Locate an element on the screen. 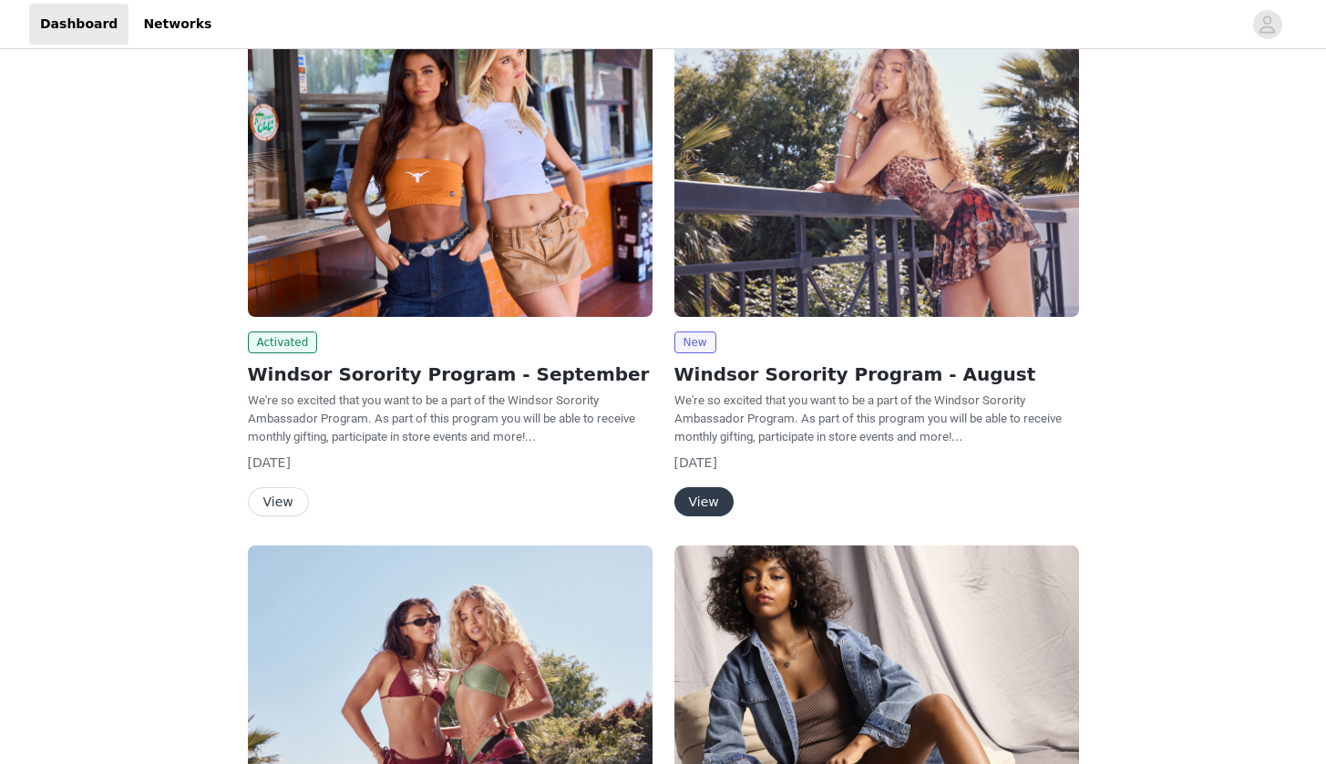 The width and height of the screenshot is (1326, 764). span: New is located at coordinates (695, 343).